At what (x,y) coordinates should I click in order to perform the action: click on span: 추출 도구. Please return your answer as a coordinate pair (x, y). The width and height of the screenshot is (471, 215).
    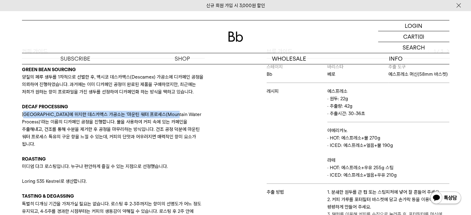
    Looking at the image, I should click on (397, 67).